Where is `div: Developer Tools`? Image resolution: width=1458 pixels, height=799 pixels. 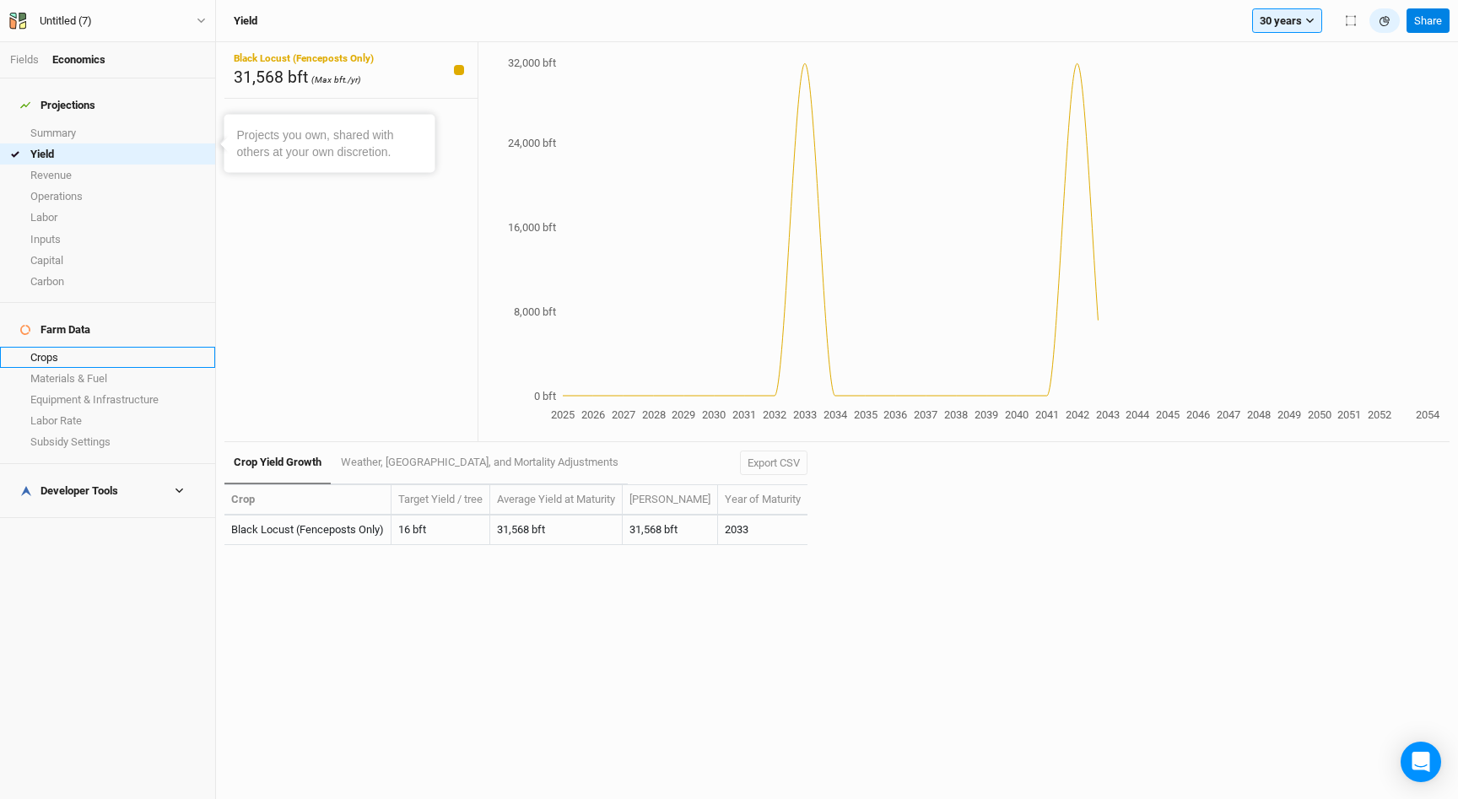
div: Developer Tools is located at coordinates (69, 491).